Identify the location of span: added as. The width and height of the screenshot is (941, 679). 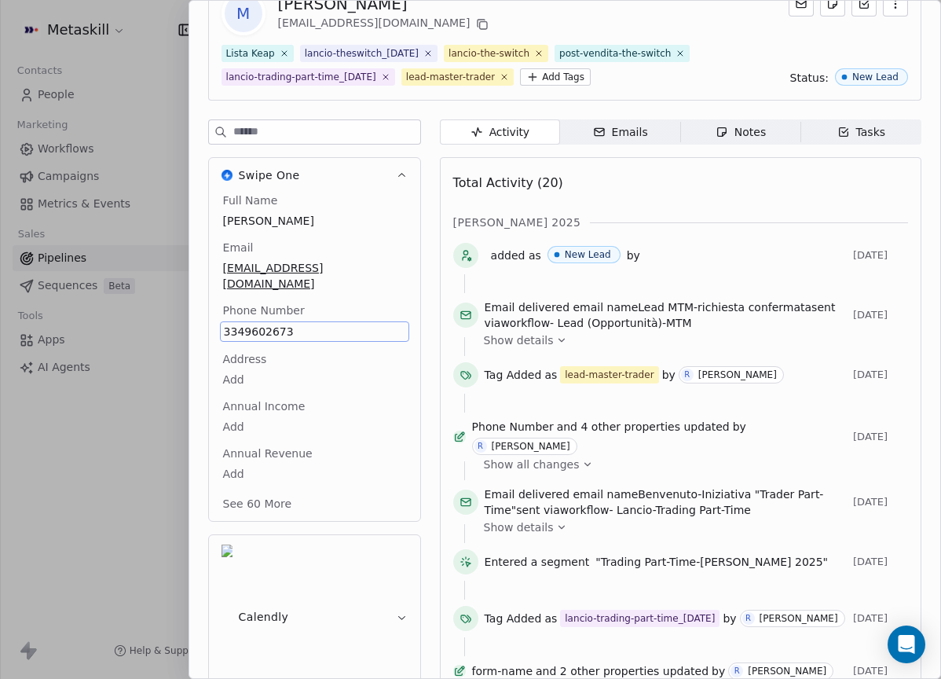
(516, 255).